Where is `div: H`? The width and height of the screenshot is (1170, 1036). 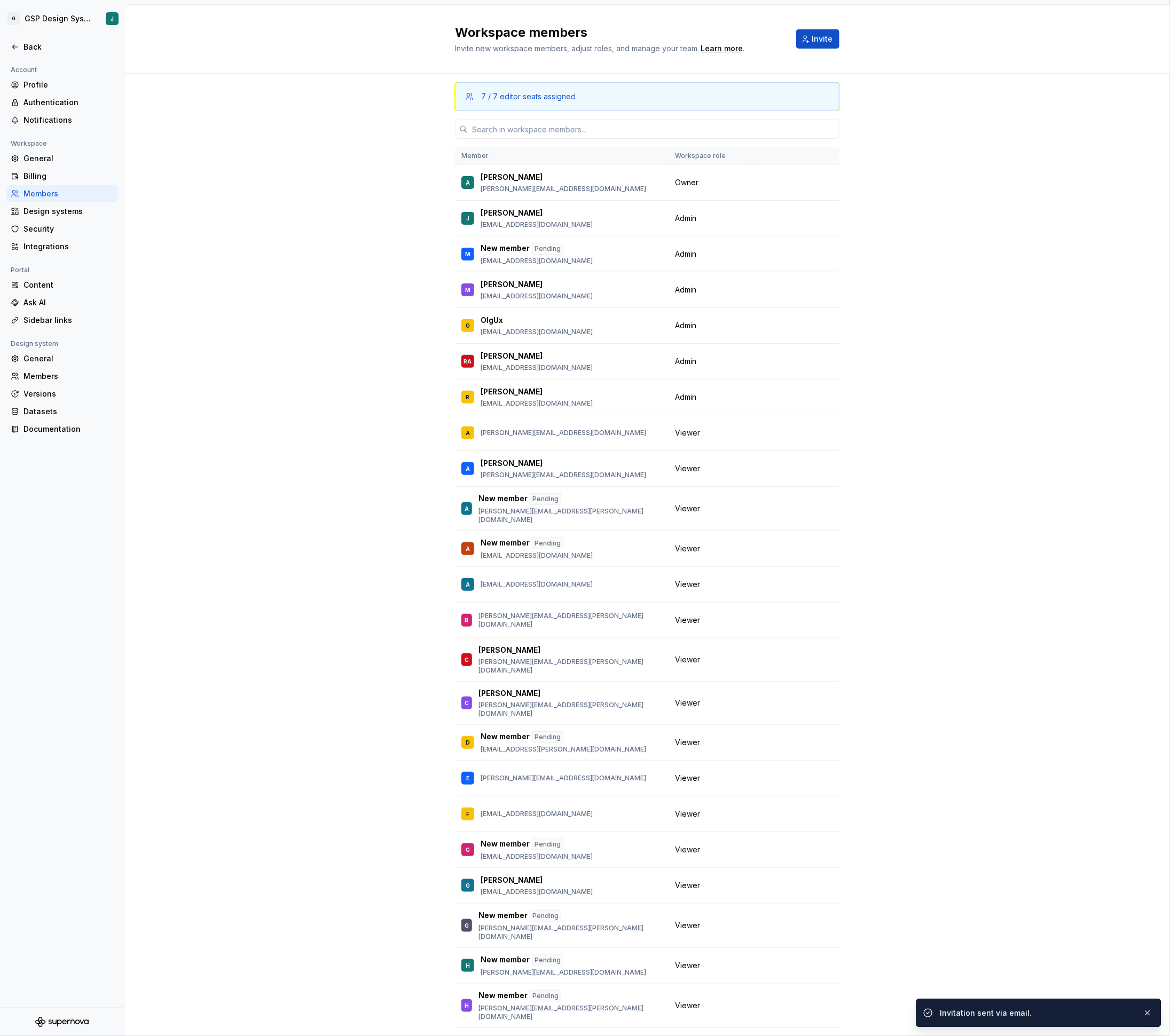 div: H is located at coordinates (468, 966).